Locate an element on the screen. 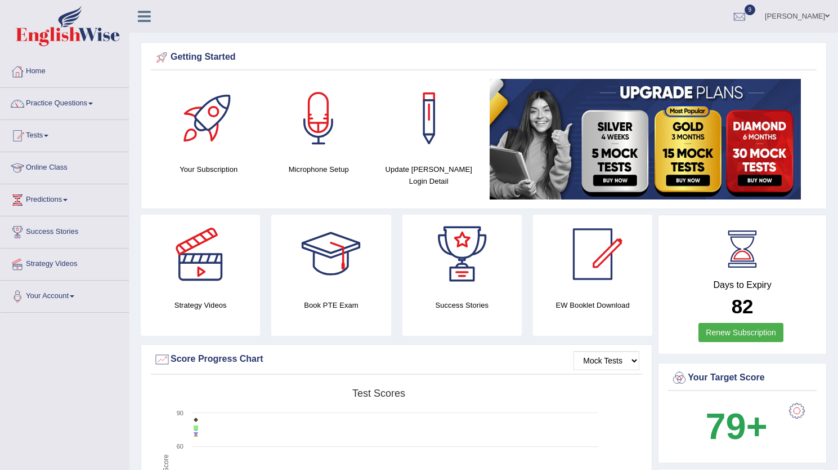  h4: EW Booklet Download is located at coordinates (593, 305).